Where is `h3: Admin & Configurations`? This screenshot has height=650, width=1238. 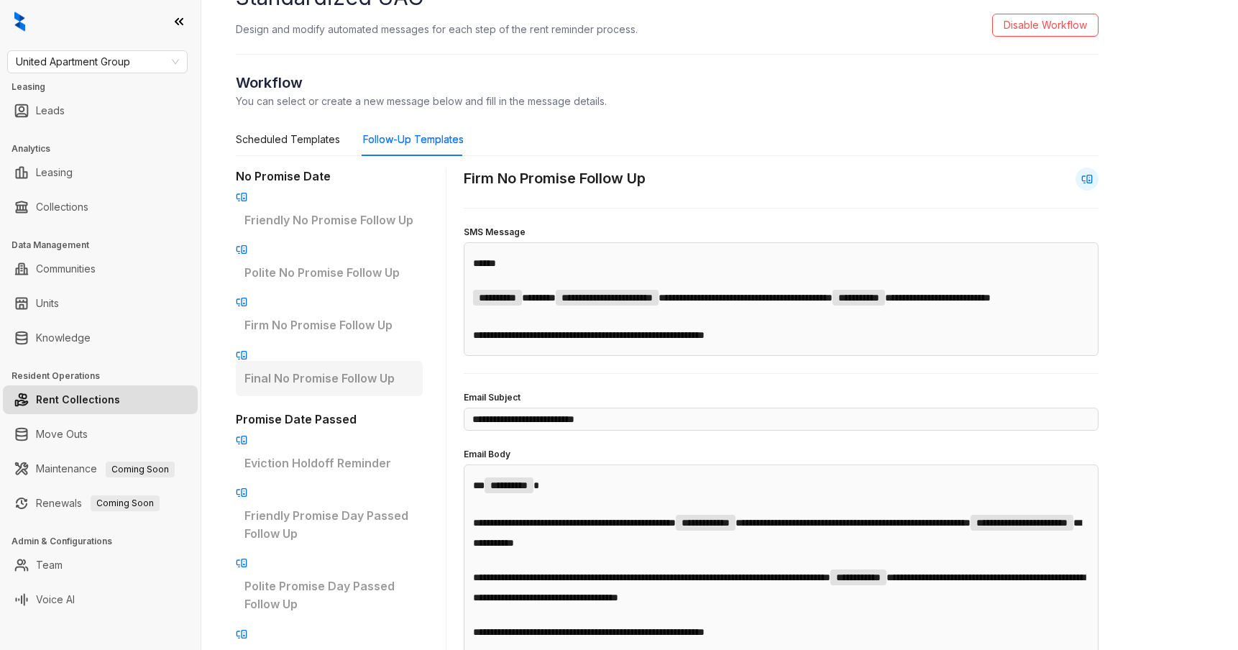 h3: Admin & Configurations is located at coordinates (106, 541).